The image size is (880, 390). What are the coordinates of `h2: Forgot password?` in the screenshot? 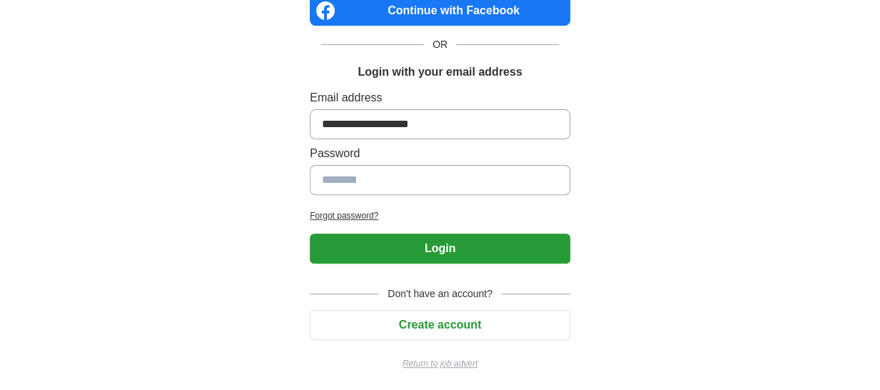 It's located at (440, 216).